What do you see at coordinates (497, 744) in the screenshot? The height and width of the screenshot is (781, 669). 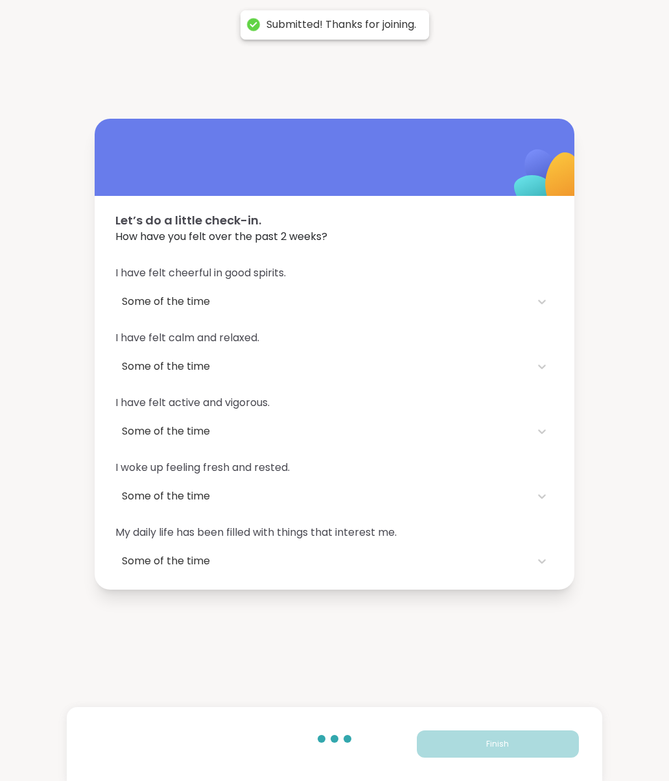 I see `span: Finish` at bounding box center [497, 744].